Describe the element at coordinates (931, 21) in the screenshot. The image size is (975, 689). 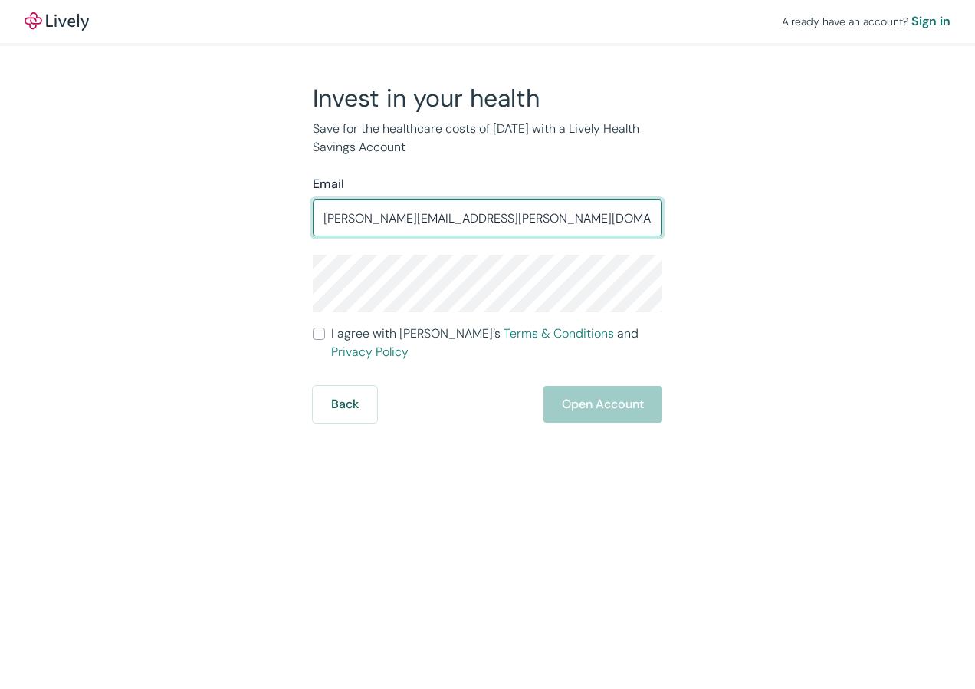
I see `a: Sign in` at that location.